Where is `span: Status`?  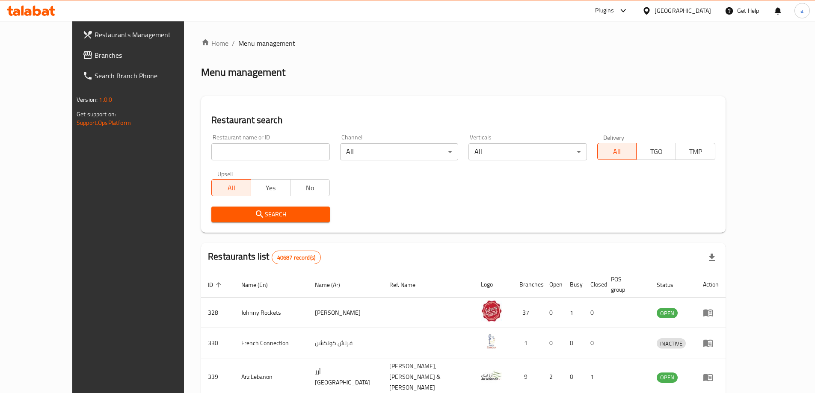
span: Status is located at coordinates (671, 285).